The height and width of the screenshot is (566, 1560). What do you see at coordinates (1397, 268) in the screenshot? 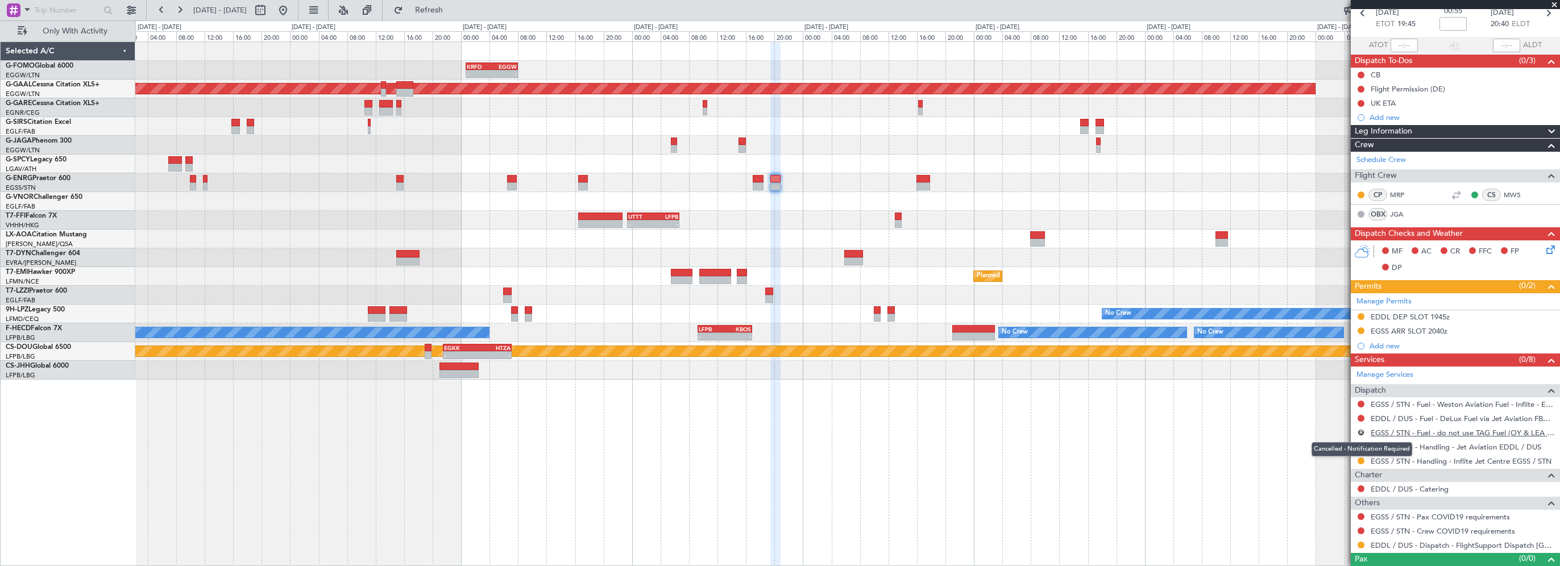
I see `span: DP` at bounding box center [1397, 268].